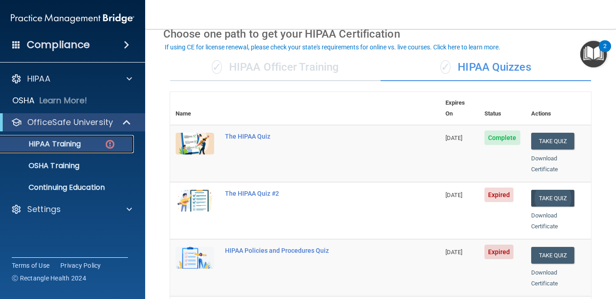 The height and width of the screenshot is (299, 616). Describe the element at coordinates (49, 279) in the screenshot. I see `span: Ⓒ Rectangle Health 2024` at that location.